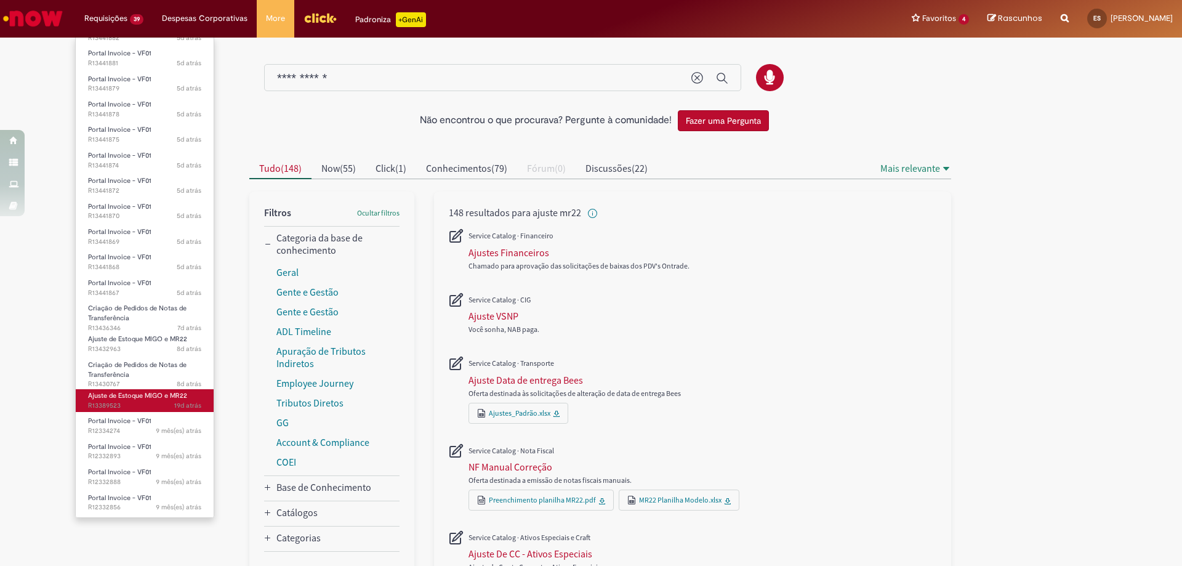 The image size is (1182, 566). Describe the element at coordinates (145, 431) in the screenshot. I see `span: R12334274` at that location.